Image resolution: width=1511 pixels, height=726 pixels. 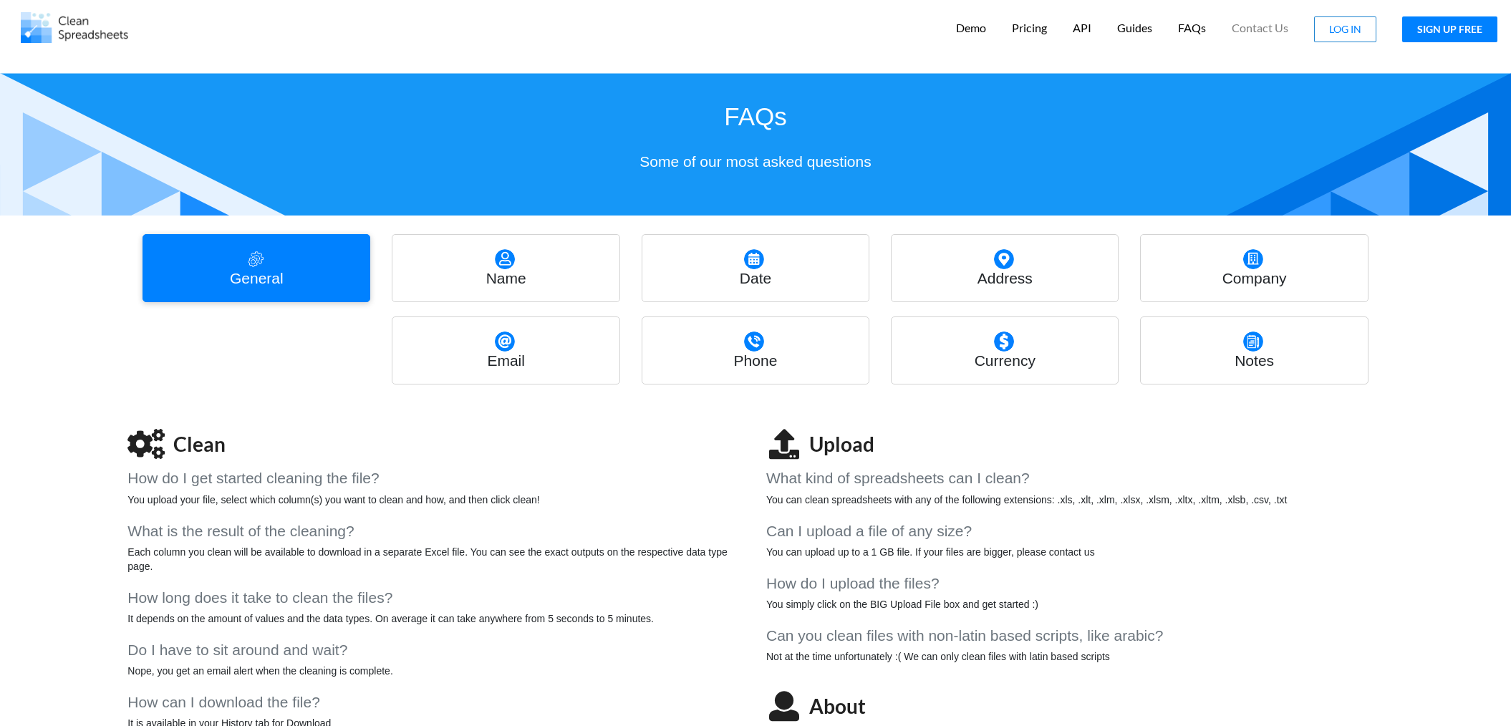 I want to click on button: LOG IN, so click(x=1344, y=29).